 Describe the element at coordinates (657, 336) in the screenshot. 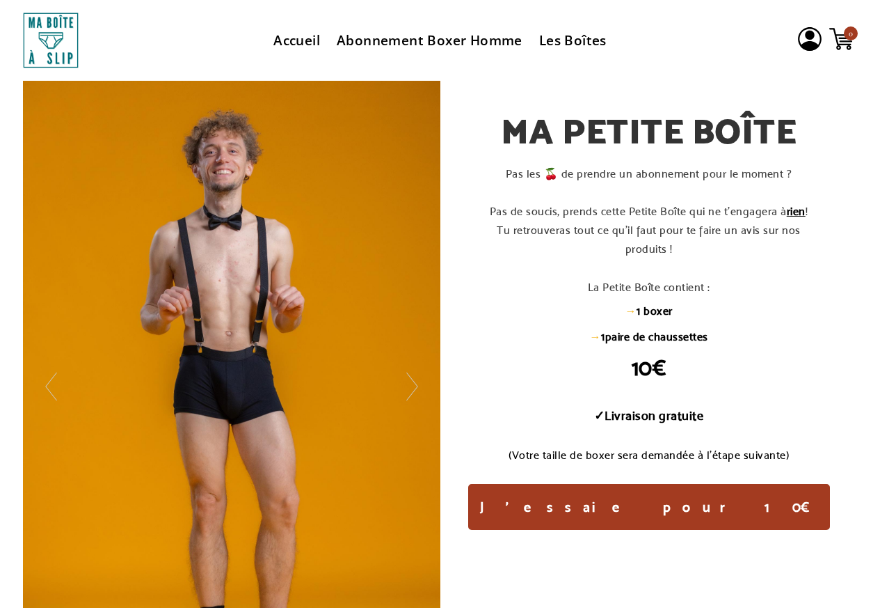

I see `strong: paire de chaussettes` at that location.